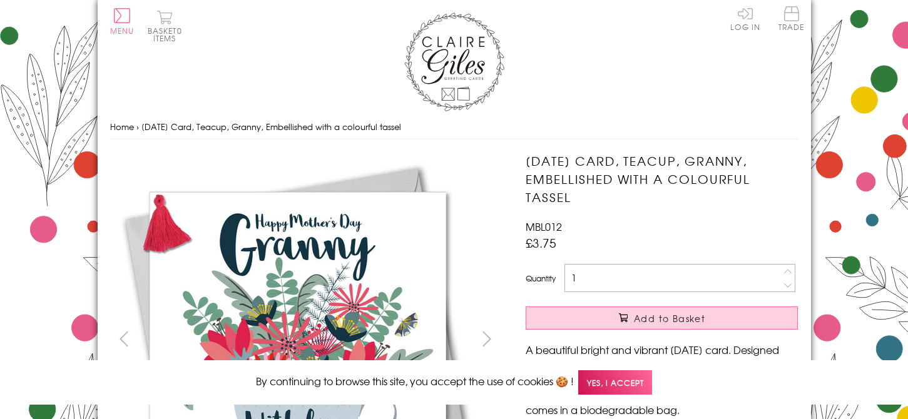 The width and height of the screenshot is (908, 419). Describe the element at coordinates (122, 31) in the screenshot. I see `span: Menu` at that location.